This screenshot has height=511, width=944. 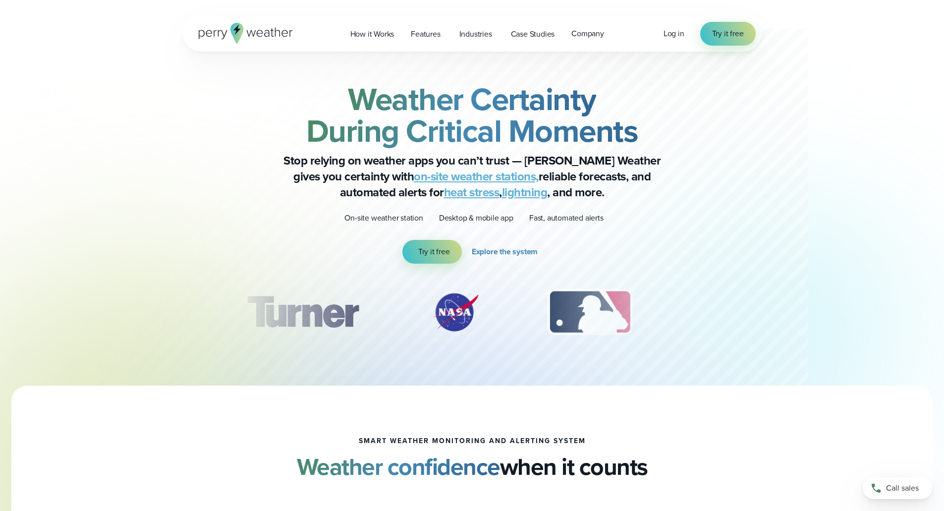 What do you see at coordinates (455, 312) in the screenshot?
I see `div: 2 of 12` at bounding box center [455, 312].